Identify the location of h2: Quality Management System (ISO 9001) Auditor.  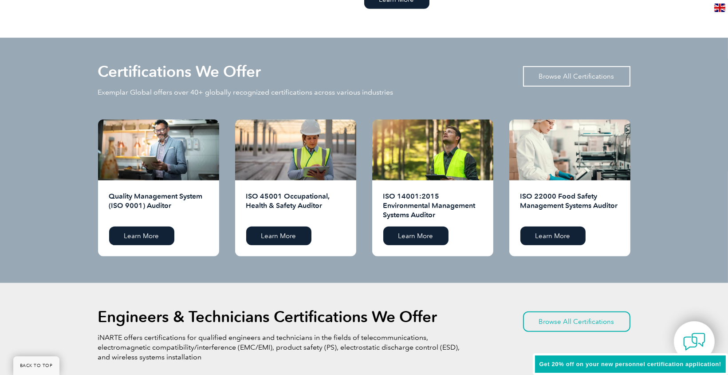
(158, 205).